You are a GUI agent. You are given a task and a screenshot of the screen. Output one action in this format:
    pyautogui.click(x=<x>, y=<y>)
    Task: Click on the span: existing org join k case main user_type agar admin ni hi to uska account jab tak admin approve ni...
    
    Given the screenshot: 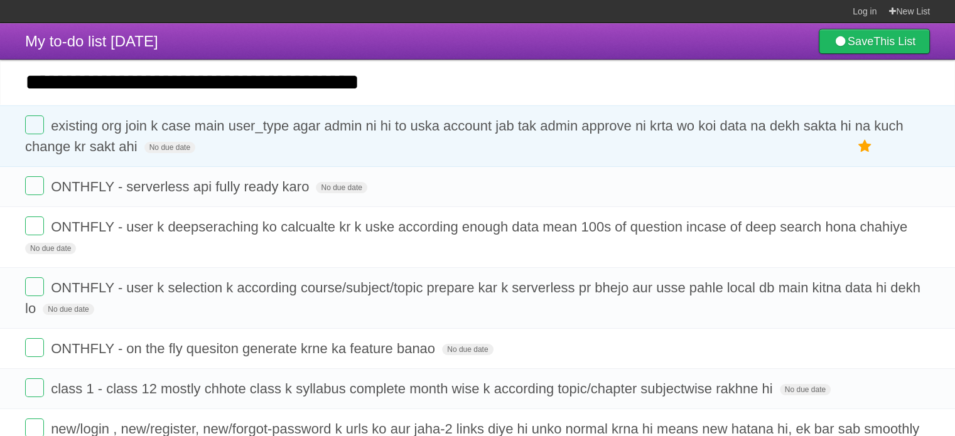 What is the action you would take?
    pyautogui.click(x=464, y=136)
    